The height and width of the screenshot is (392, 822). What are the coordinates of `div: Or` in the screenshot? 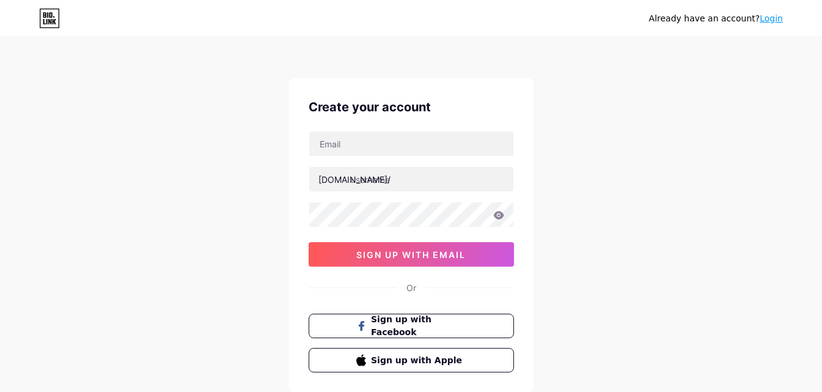 It's located at (411, 287).